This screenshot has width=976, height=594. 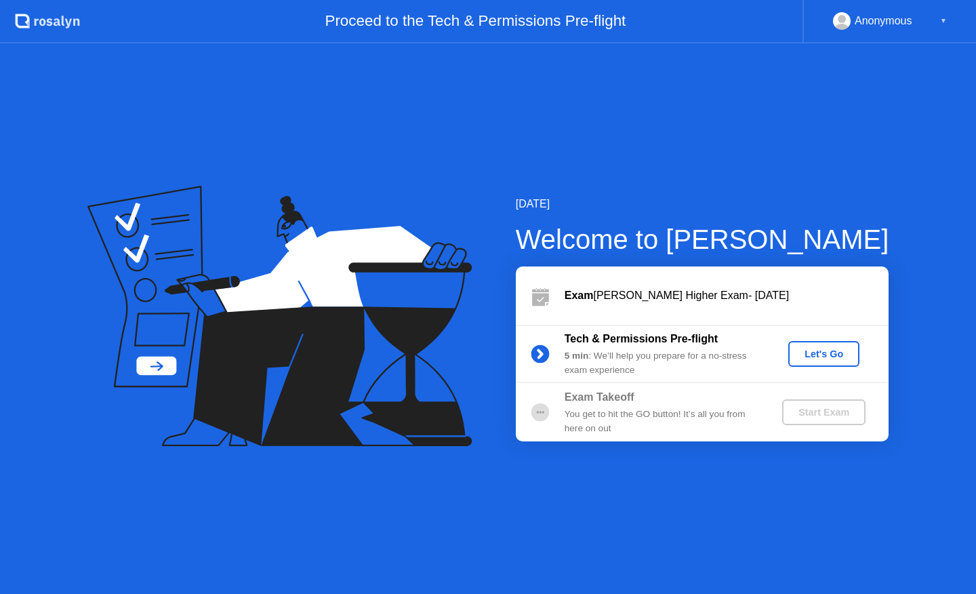 What do you see at coordinates (823, 412) in the screenshot?
I see `button: Start Exam` at bounding box center [823, 412].